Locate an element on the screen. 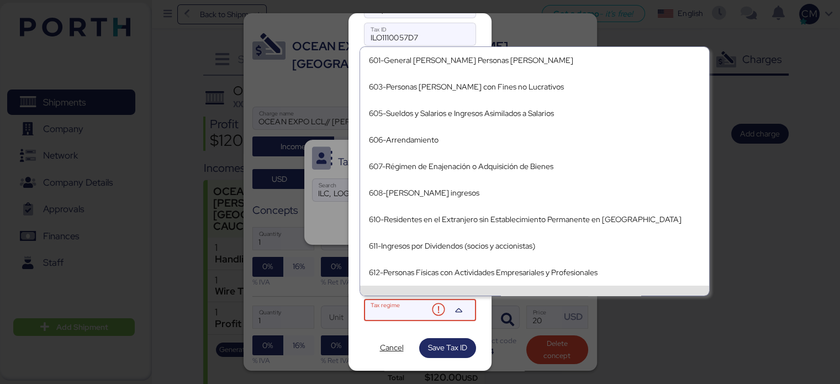 This screenshot has height=384, width=840. button: Save Tax ID is located at coordinates (447, 348).